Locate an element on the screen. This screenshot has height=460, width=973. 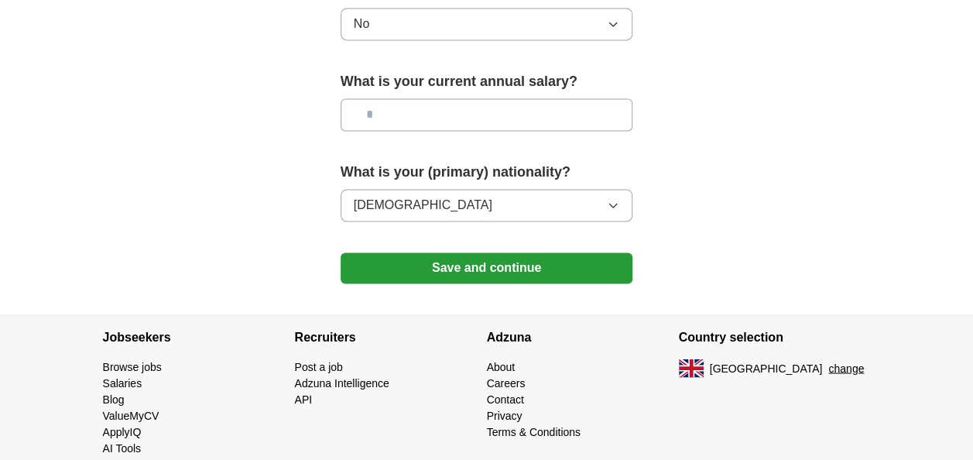
a: ValueMyCV is located at coordinates (131, 415).